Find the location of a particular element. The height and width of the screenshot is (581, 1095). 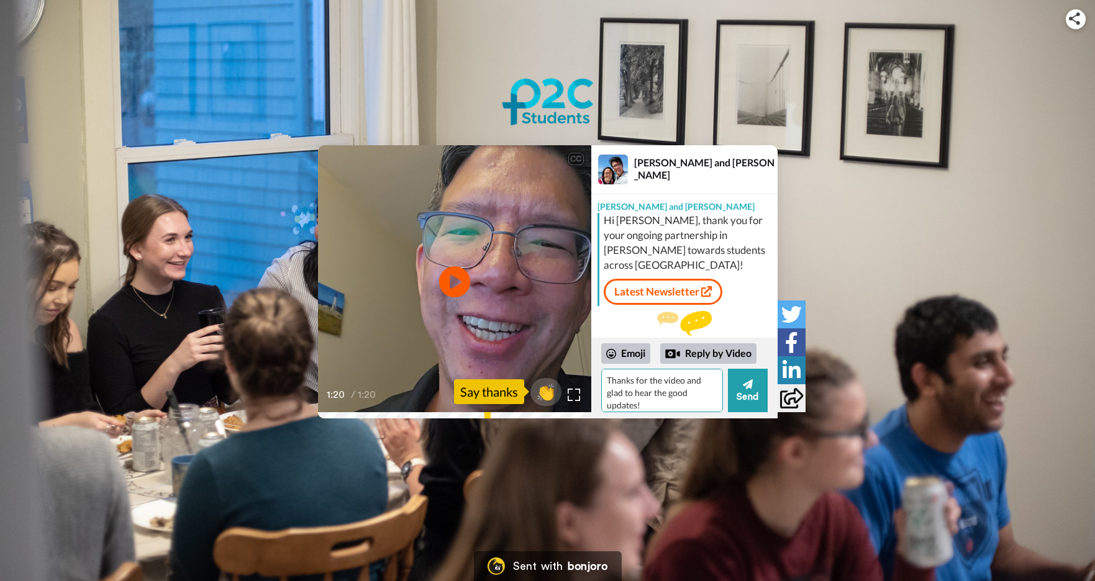

textarea: Thanks for the video and glad to hear the good updates! is located at coordinates (662, 391).